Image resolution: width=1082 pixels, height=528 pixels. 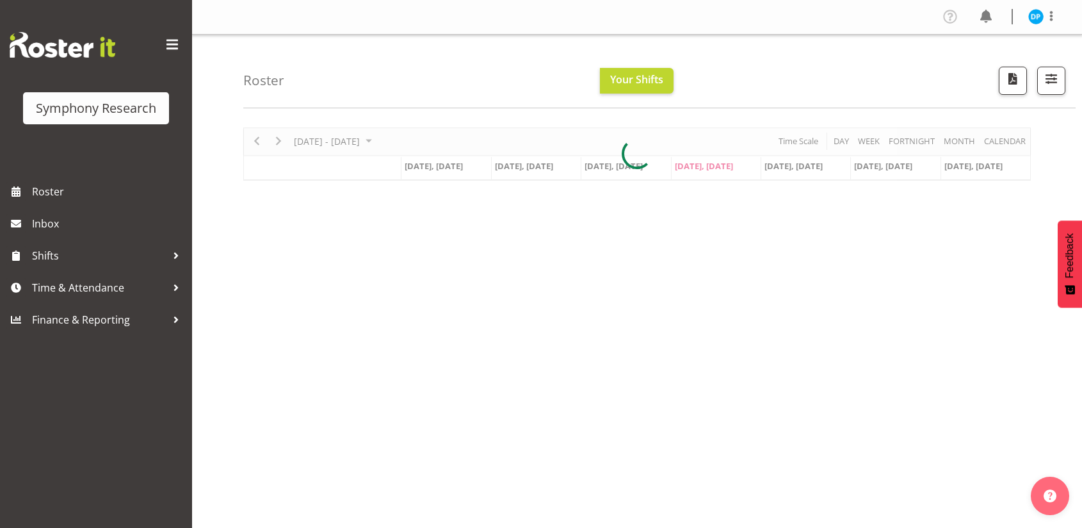 What do you see at coordinates (109, 224) in the screenshot?
I see `span: Inbox` at bounding box center [109, 224].